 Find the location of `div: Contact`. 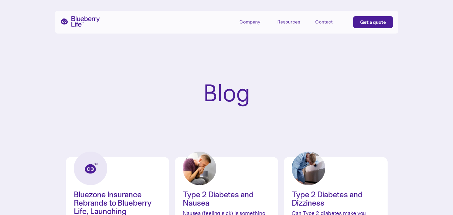

div: Contact is located at coordinates (324, 22).